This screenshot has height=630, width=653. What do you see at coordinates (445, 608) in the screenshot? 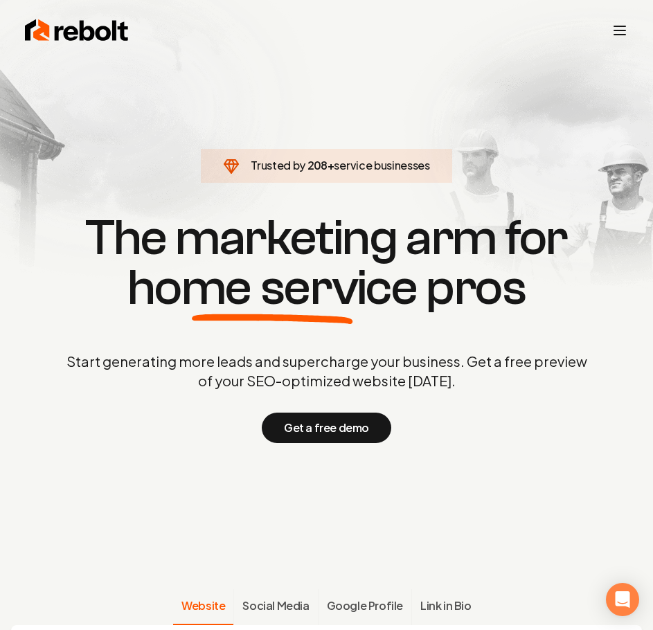
I see `button: Link in Bio` at bounding box center [445, 608].